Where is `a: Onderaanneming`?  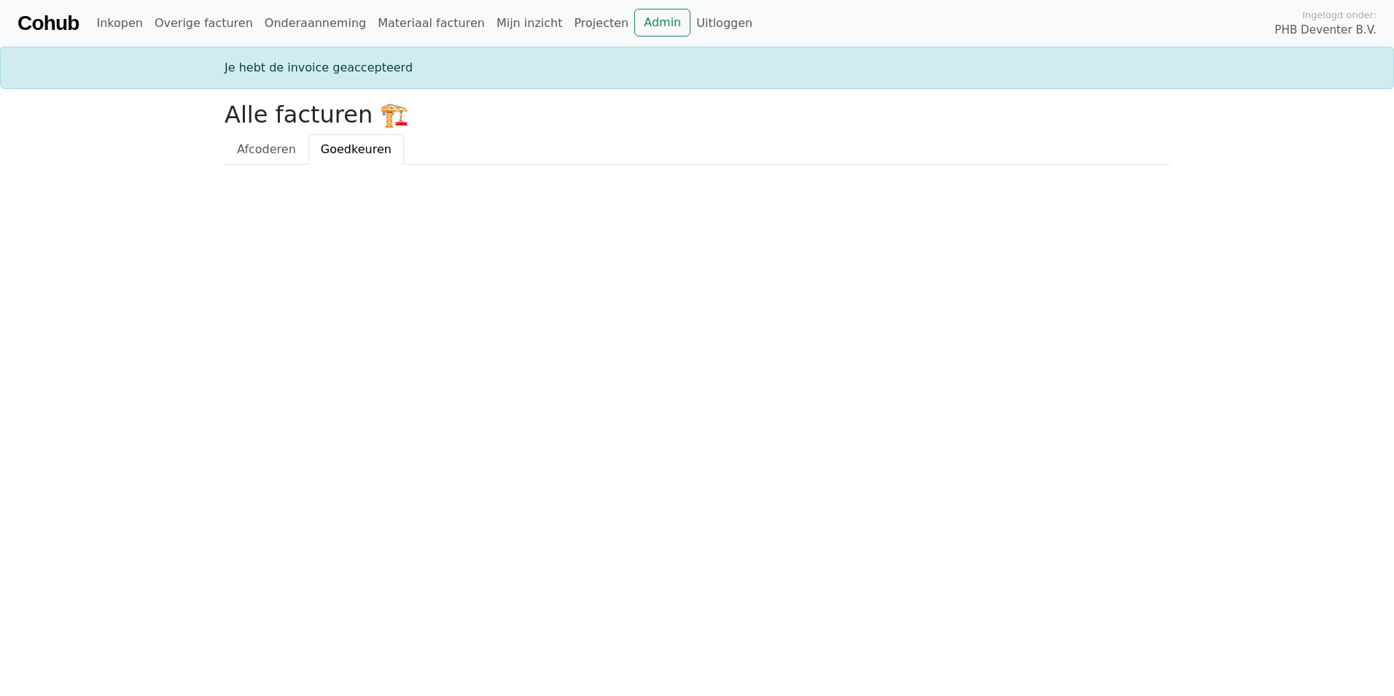
a: Onderaanneming is located at coordinates (315, 23).